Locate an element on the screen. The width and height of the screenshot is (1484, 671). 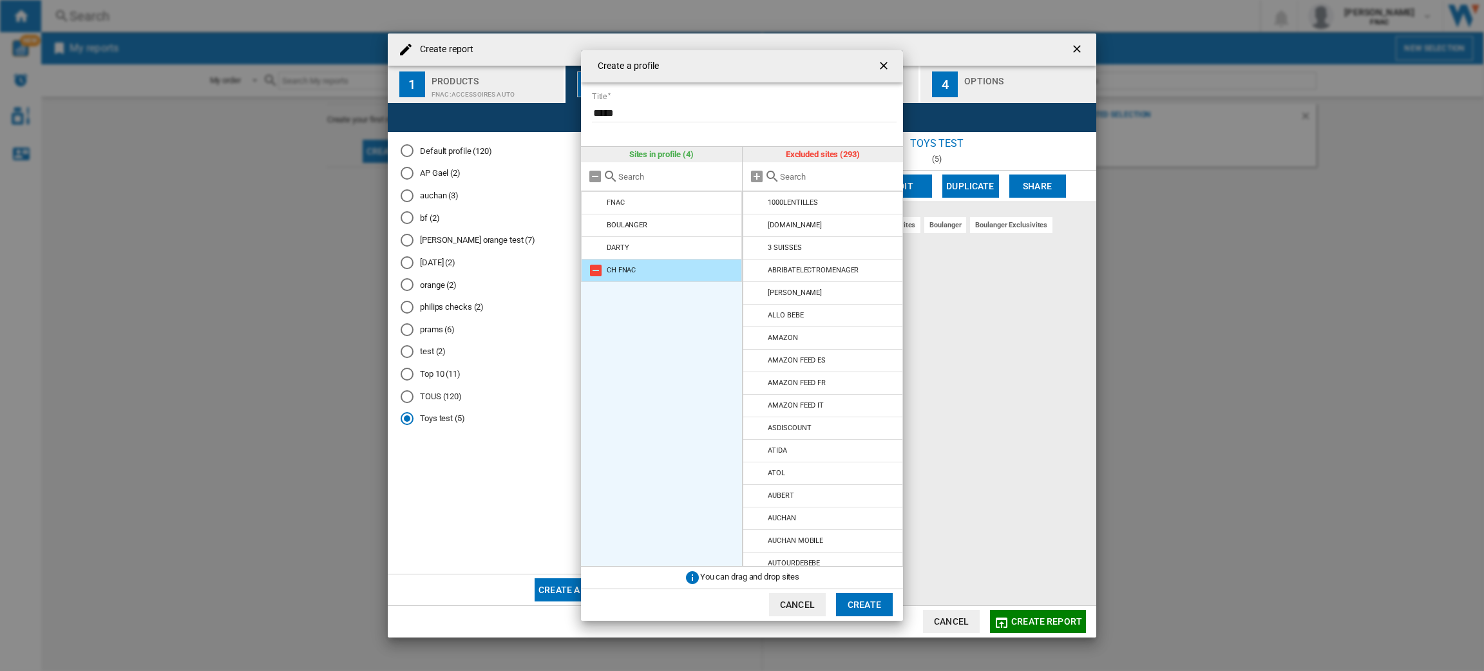
div: Excluded sites (293) is located at coordinates (823, 155).